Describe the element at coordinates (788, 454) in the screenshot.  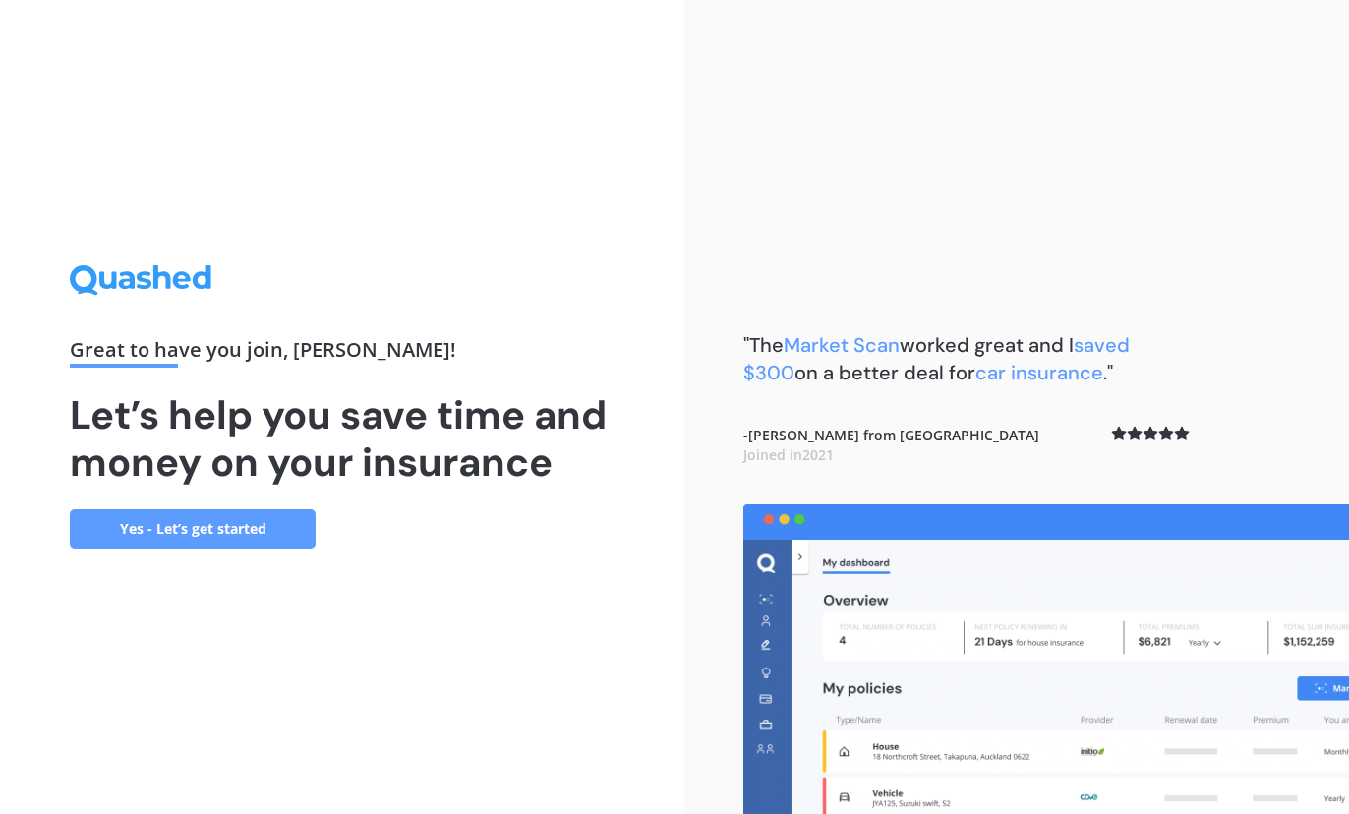
I see `span: Joined in 2021` at that location.